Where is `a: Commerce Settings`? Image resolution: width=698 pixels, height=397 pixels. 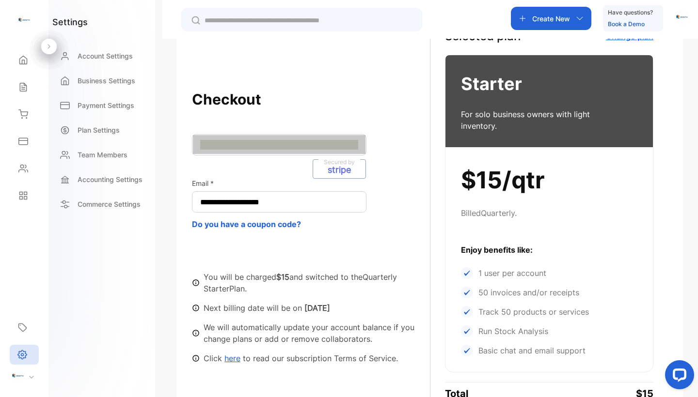 a: Commerce Settings is located at coordinates (102, 204).